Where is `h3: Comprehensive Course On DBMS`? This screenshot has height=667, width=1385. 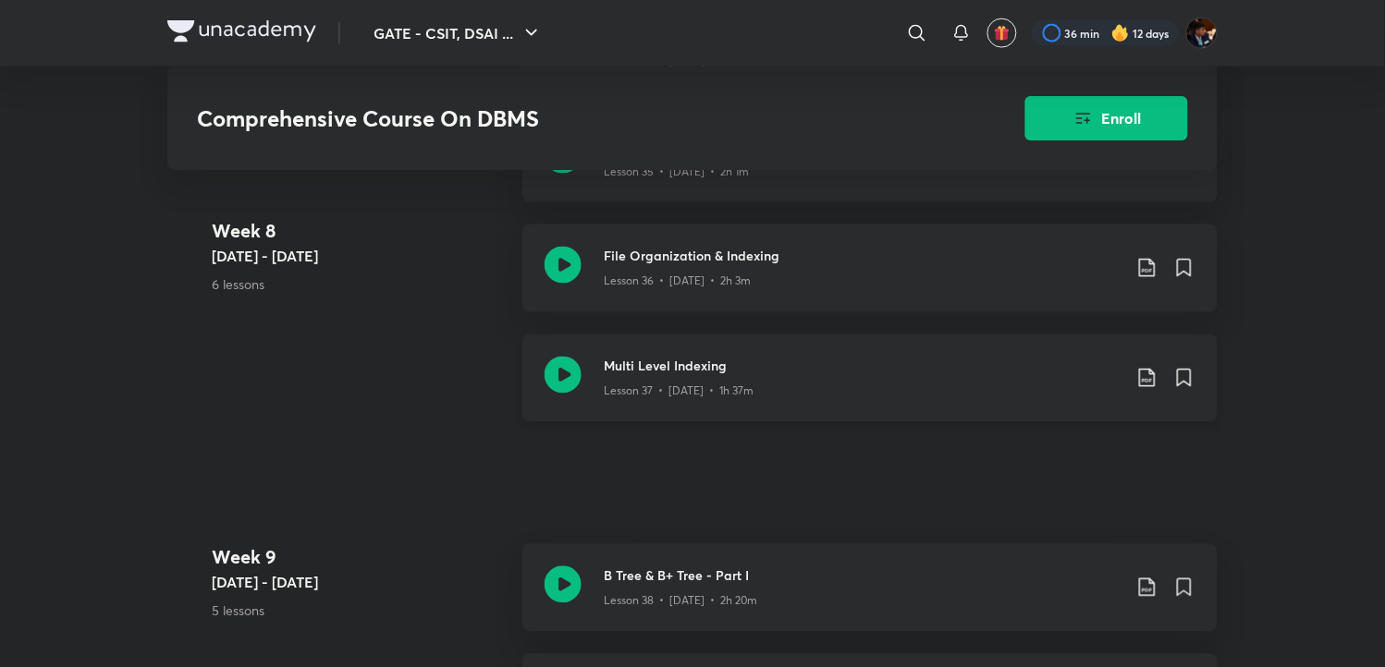 h3: Comprehensive Course On DBMS is located at coordinates (558, 118).